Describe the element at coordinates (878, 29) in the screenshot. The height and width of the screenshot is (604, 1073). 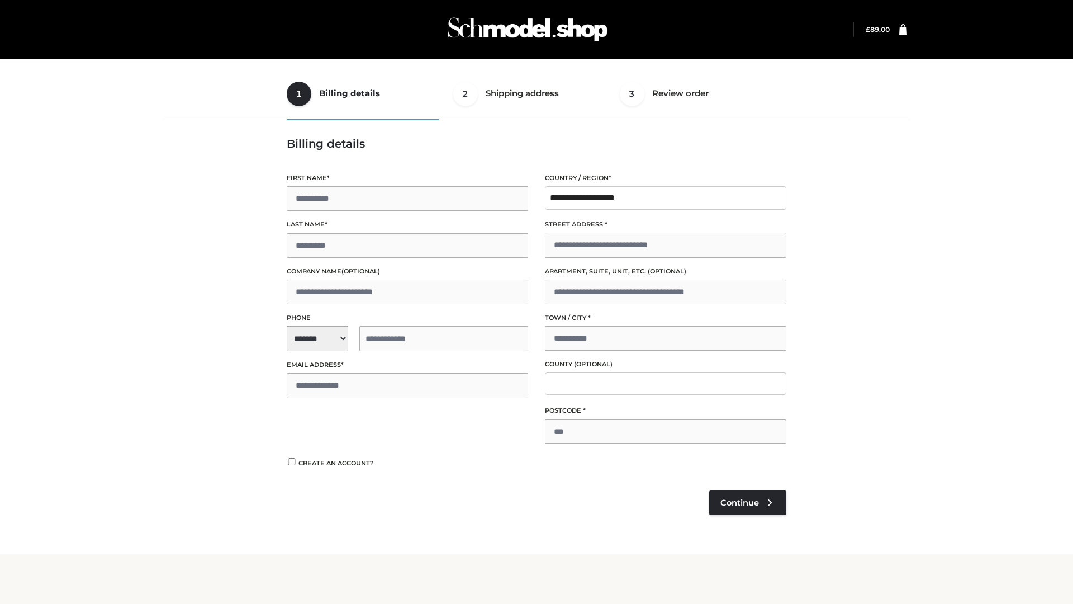
I see `a: £89.00` at that location.